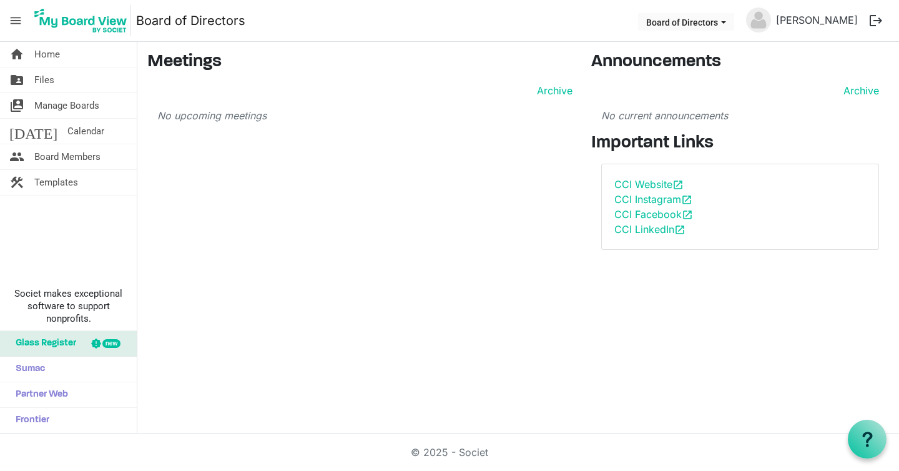  What do you see at coordinates (449, 452) in the screenshot?
I see `a: © 2025 - Societ` at bounding box center [449, 452].